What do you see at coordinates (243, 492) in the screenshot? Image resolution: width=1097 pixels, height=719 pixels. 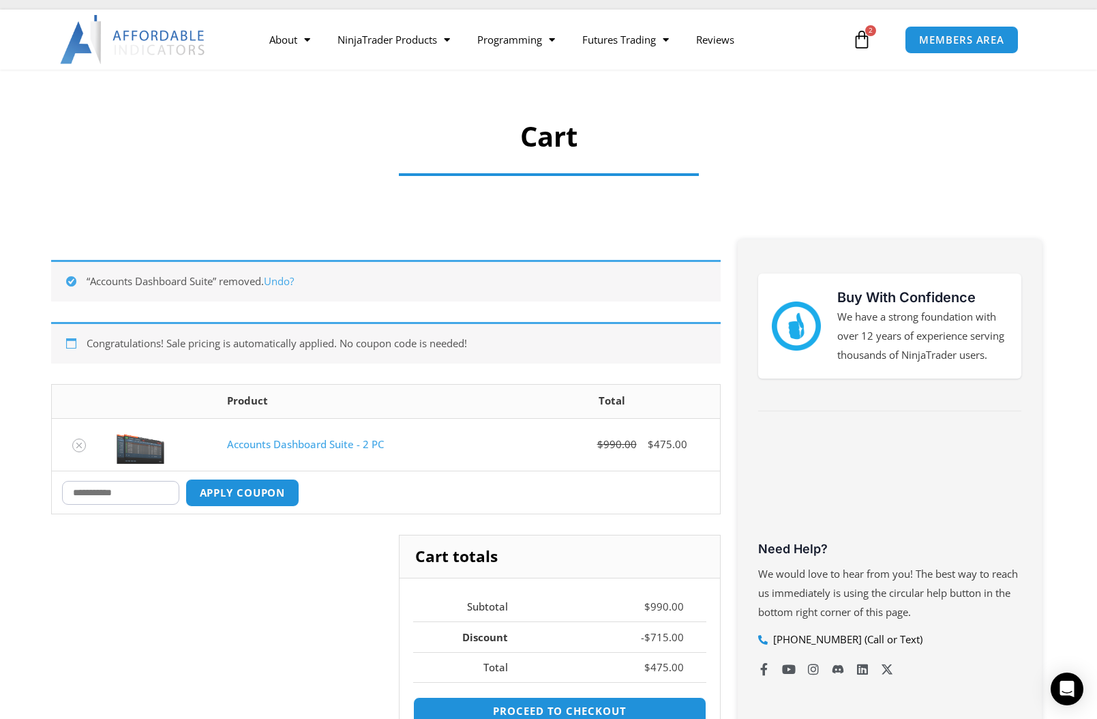 I see `button: Apply coupon` at bounding box center [243, 492].